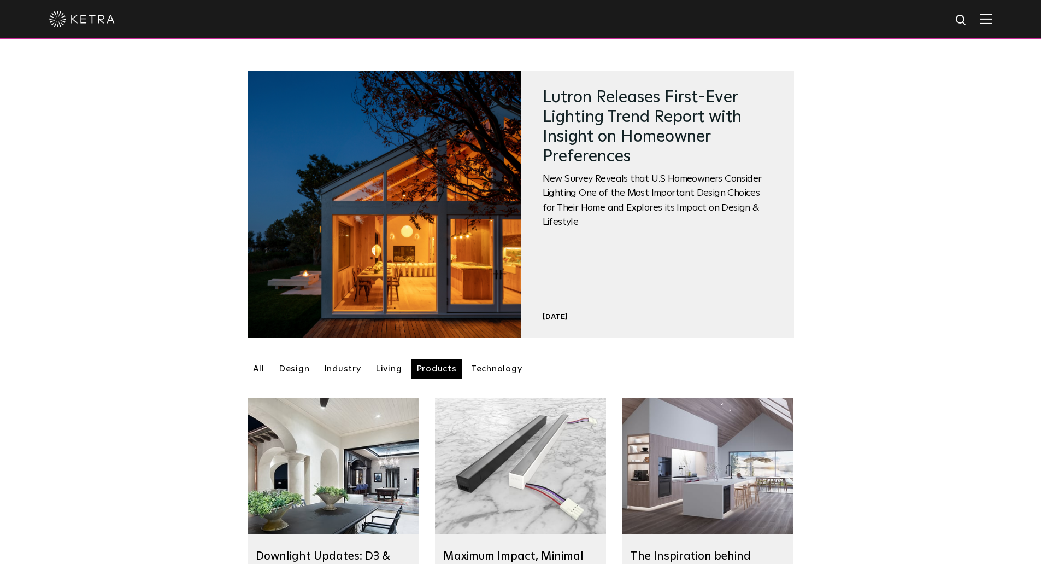 The image size is (1041, 564). What do you see at coordinates (343, 368) in the screenshot?
I see `a: Industry` at bounding box center [343, 368].